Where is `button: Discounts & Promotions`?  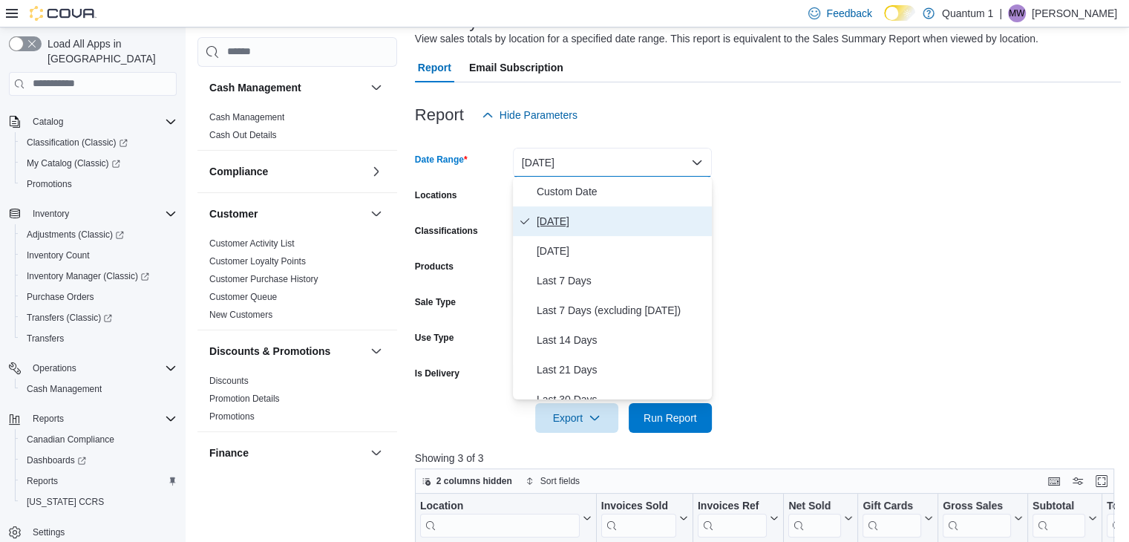 button: Discounts & Promotions is located at coordinates (376, 351).